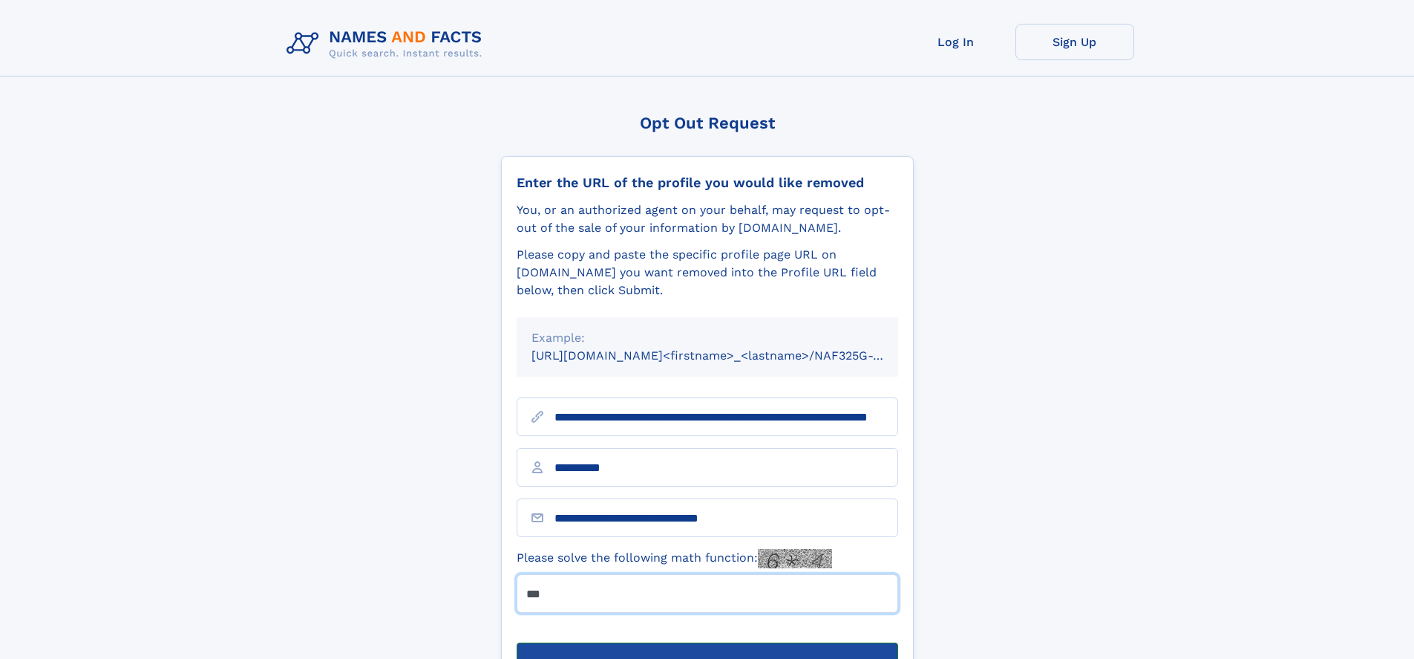 Image resolution: width=1414 pixels, height=659 pixels. Describe the element at coordinates (708, 183) in the screenshot. I see `div: Enter the URL of the profile you would like removed` at that location.